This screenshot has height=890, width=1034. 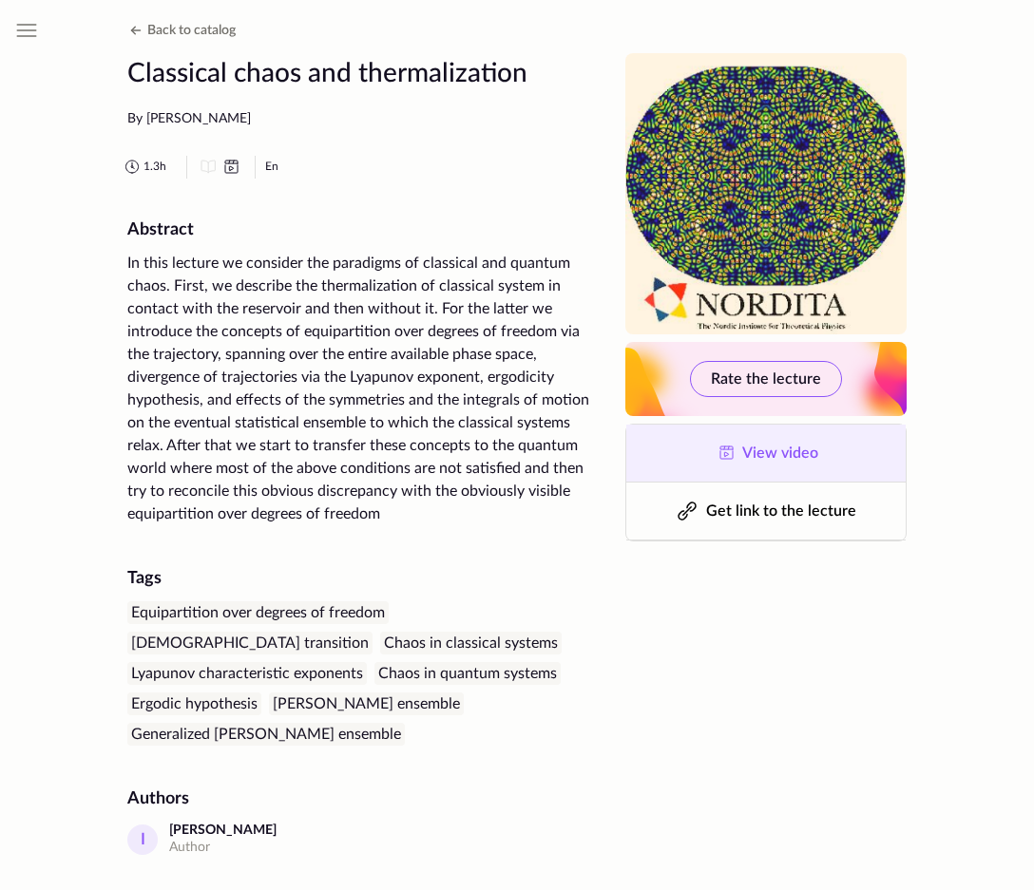 What do you see at coordinates (222, 848) in the screenshot?
I see `div: Author` at bounding box center [222, 848].